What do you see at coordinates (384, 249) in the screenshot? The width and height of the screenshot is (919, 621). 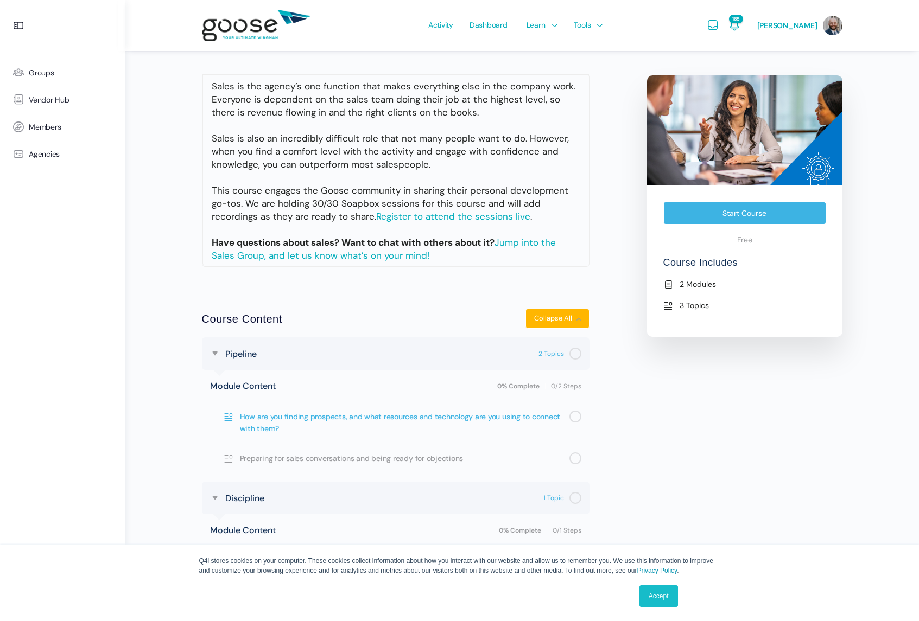 I see `a: Jump into the Sales Group, and let us know what’s on your mind!` at bounding box center [384, 249].